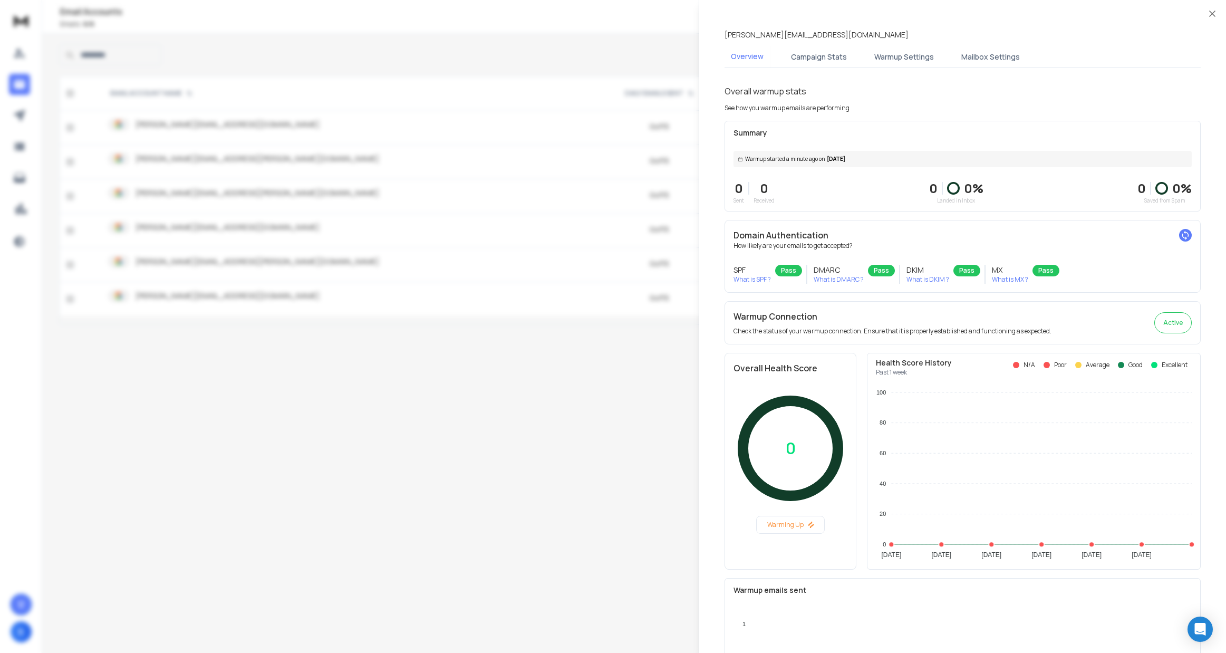 This screenshot has height=653, width=1226. Describe the element at coordinates (819, 57) in the screenshot. I see `button: Campaign Stats` at that location.